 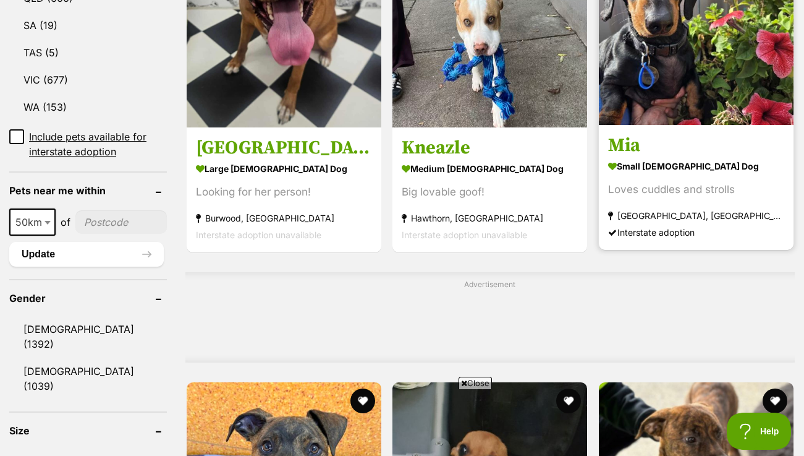 I want to click on div: Interstate adoption, so click(x=696, y=232).